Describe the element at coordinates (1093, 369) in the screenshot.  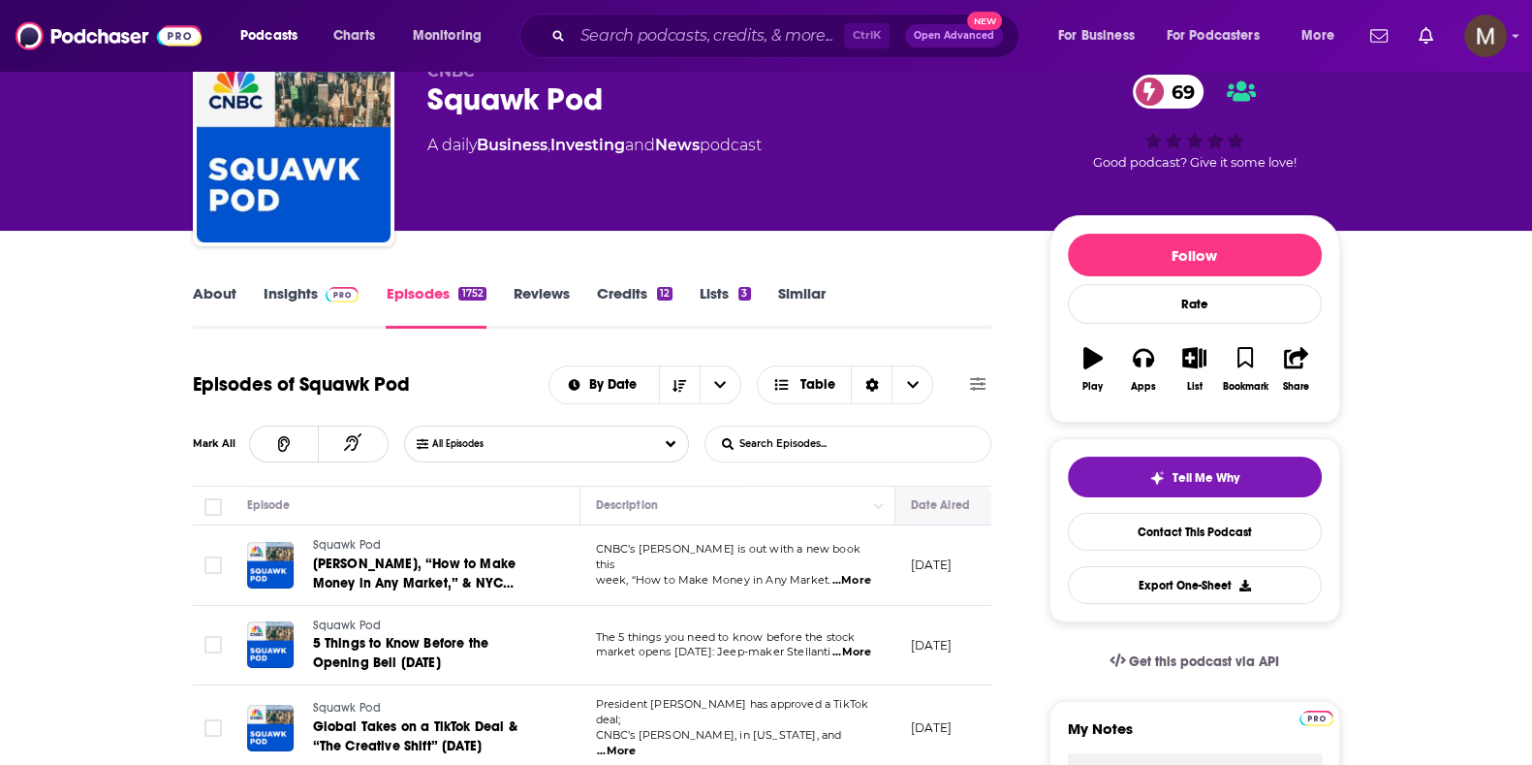
I see `button: Play` at that location.